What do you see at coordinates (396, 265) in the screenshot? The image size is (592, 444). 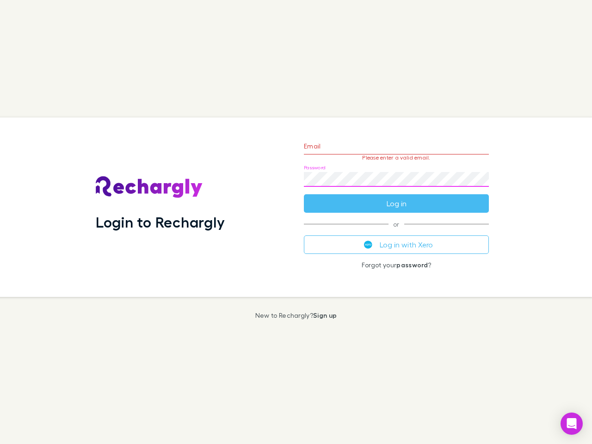 I see `p: Forgot your ?` at bounding box center [396, 265].